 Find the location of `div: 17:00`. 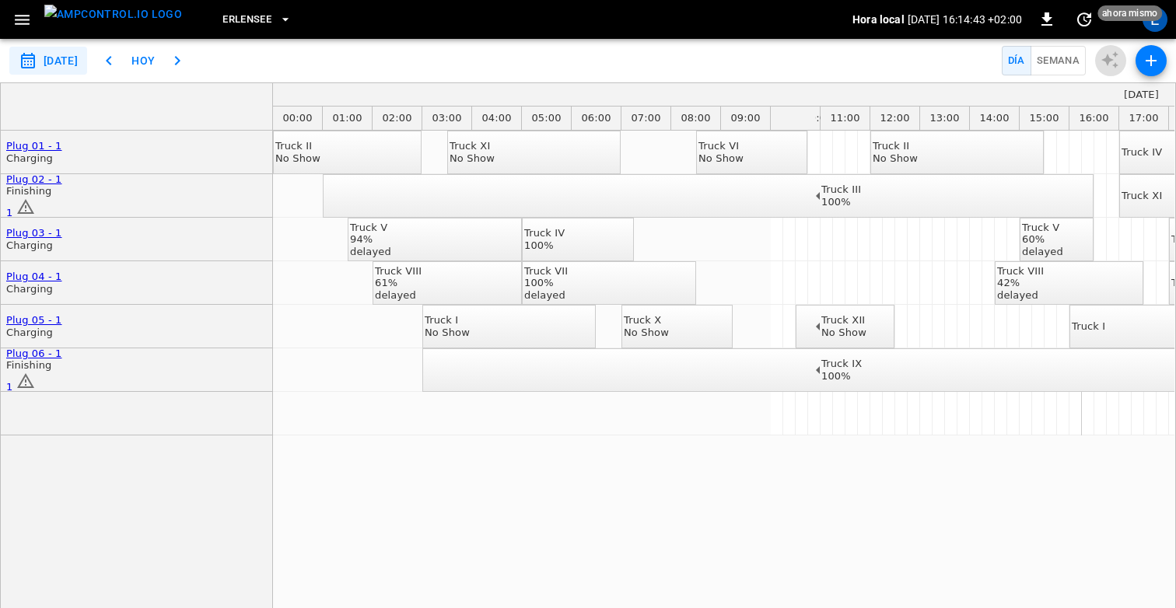

div: 17:00 is located at coordinates (1144, 118).